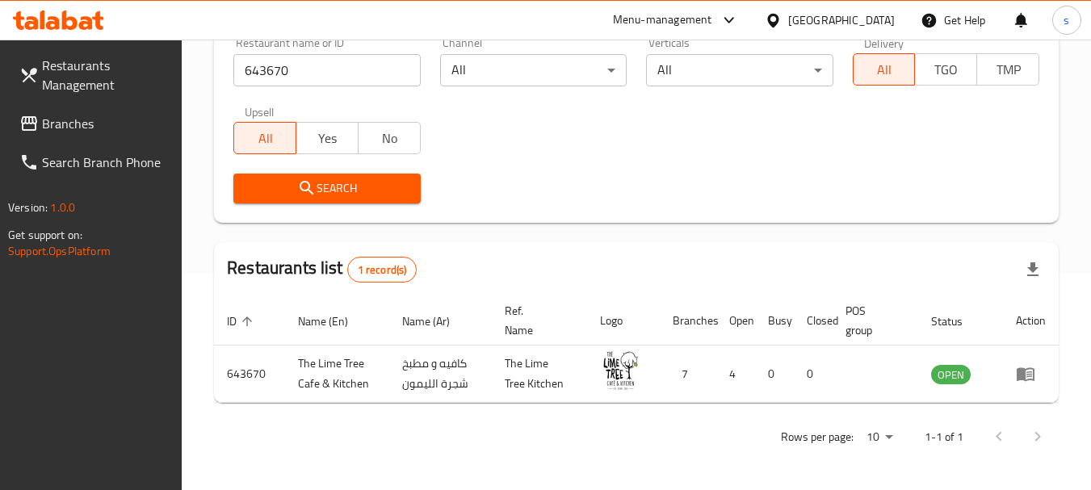 This screenshot has width=1091, height=490. Describe the element at coordinates (326, 188) in the screenshot. I see `span: Search` at that location.